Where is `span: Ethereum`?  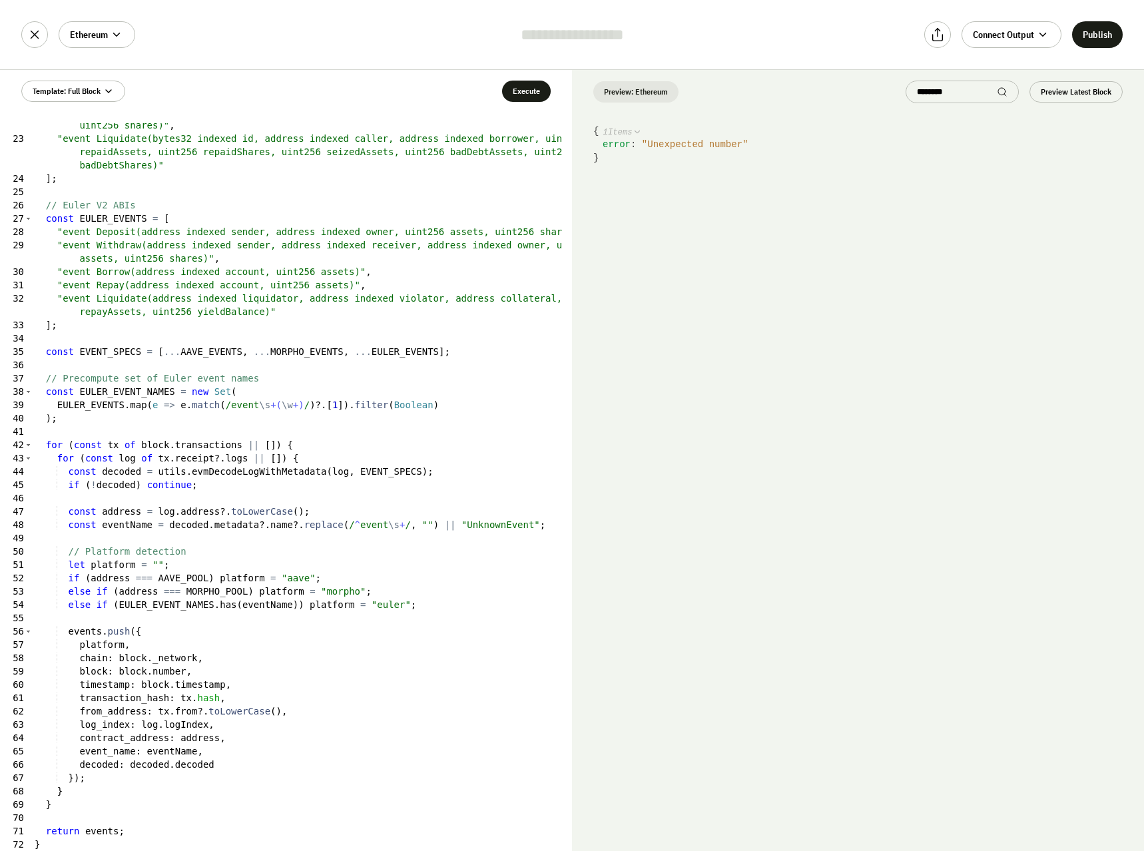 span: Ethereum is located at coordinates (89, 35).